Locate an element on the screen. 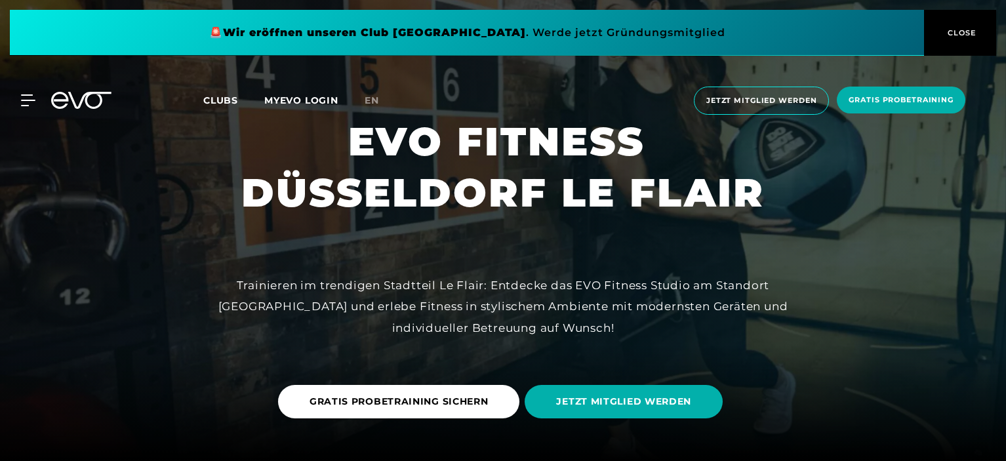 The image size is (1006, 461). a: JETZT MITGLIED WERDEN is located at coordinates (626, 401).